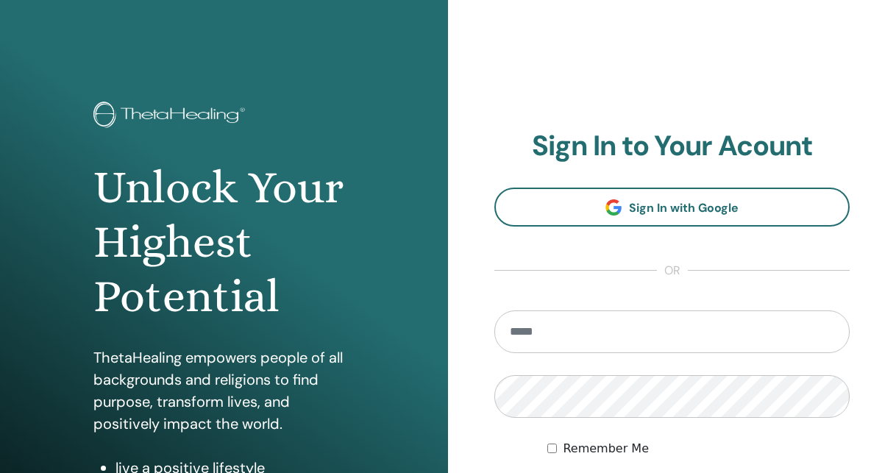 The height and width of the screenshot is (473, 896). What do you see at coordinates (672, 146) in the screenshot?
I see `h2: Sign In to Your Acount` at bounding box center [672, 146].